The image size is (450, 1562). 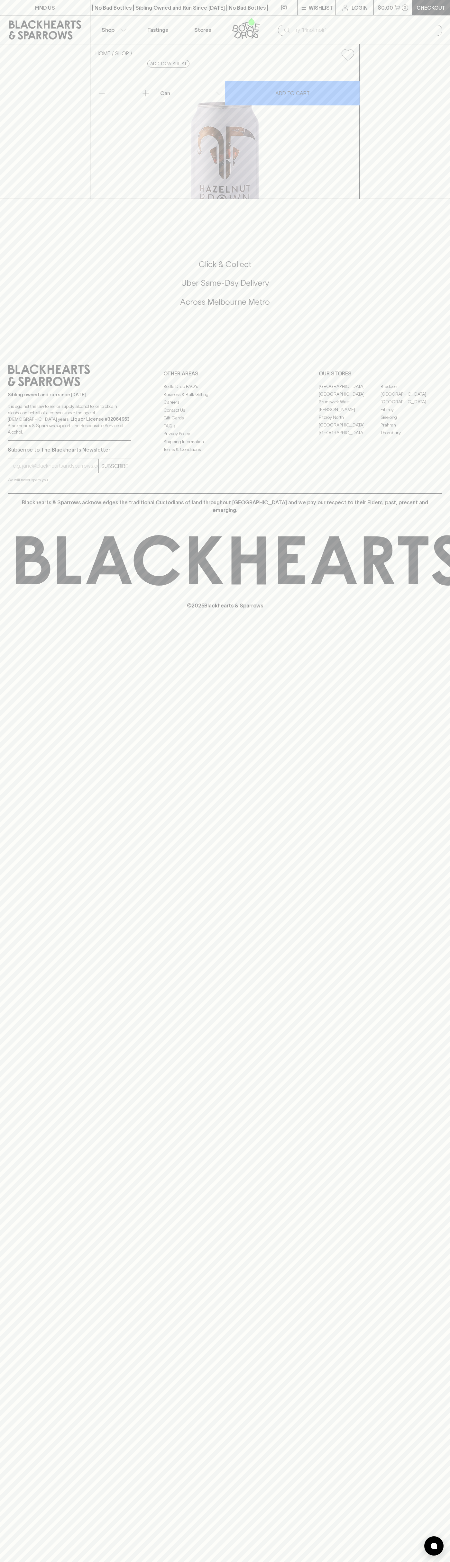 What do you see at coordinates (122, 53) in the screenshot?
I see `a: SHOP` at bounding box center [122, 53].